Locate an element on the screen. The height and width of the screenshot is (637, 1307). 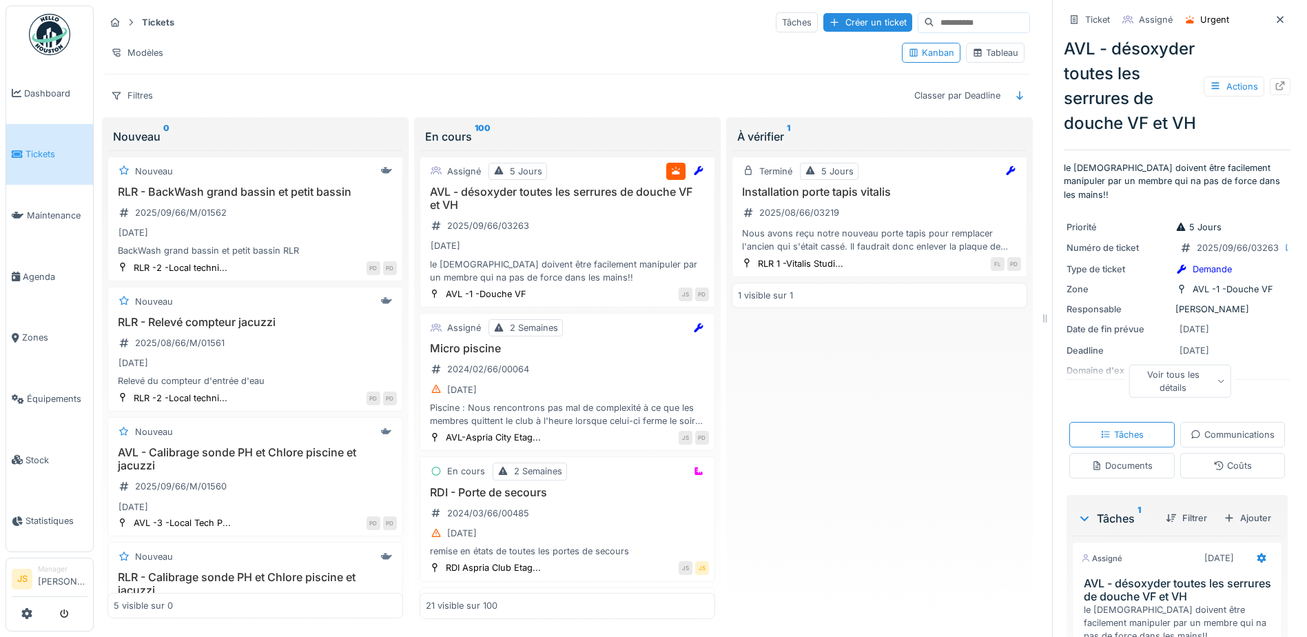
span: Statistiques is located at coordinates (56, 520).